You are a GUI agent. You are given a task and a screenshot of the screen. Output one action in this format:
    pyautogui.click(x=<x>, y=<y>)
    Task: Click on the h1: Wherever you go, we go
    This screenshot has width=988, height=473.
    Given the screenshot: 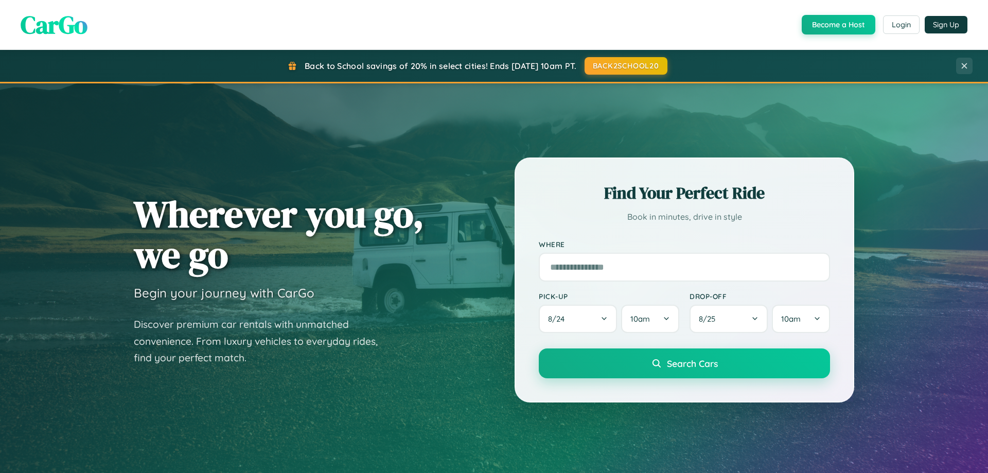 What is the action you would take?
    pyautogui.click(x=279, y=234)
    